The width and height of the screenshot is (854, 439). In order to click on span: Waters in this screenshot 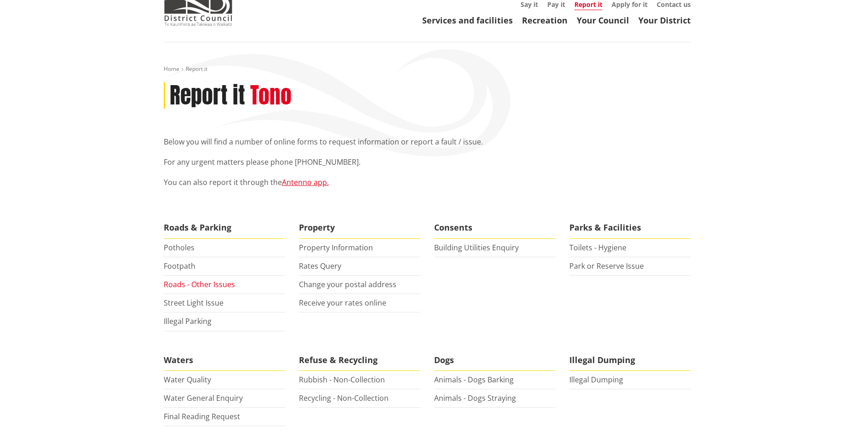, I will do `click(224, 360)`.